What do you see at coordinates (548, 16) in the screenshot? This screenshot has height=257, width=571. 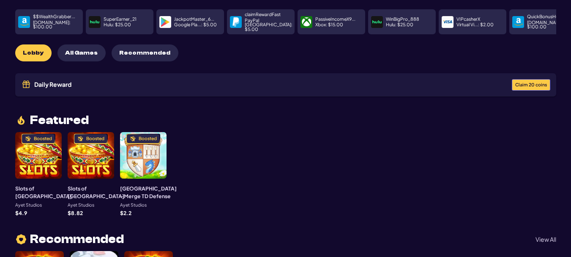 I see `p: QuickBonusHunte...` at bounding box center [548, 16].